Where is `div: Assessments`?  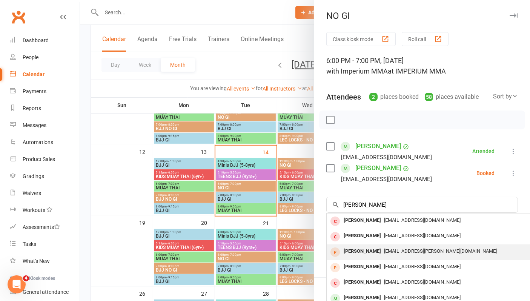
div: Assessments is located at coordinates (41, 227).